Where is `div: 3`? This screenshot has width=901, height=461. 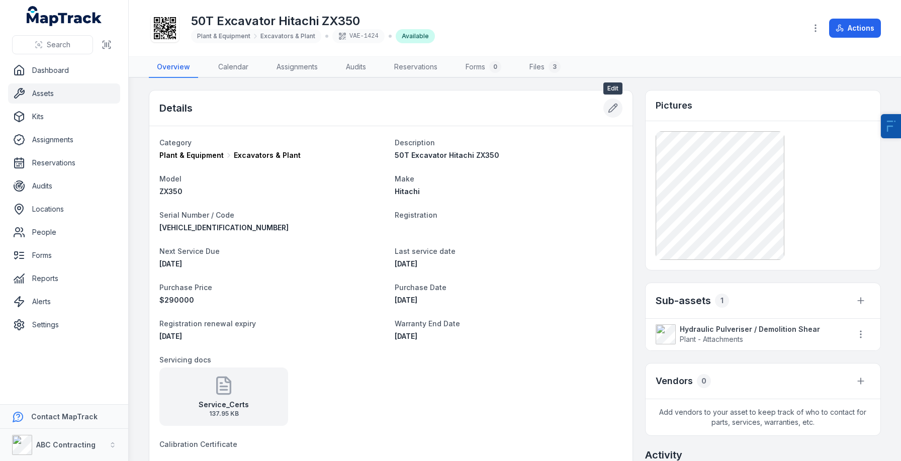 div: 3 is located at coordinates (555, 67).